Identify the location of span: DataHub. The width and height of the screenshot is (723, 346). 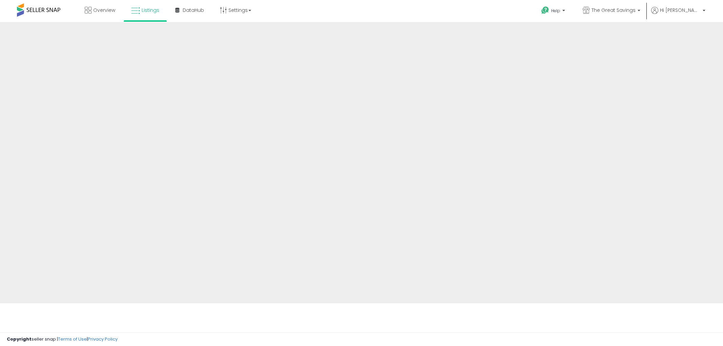
(193, 10).